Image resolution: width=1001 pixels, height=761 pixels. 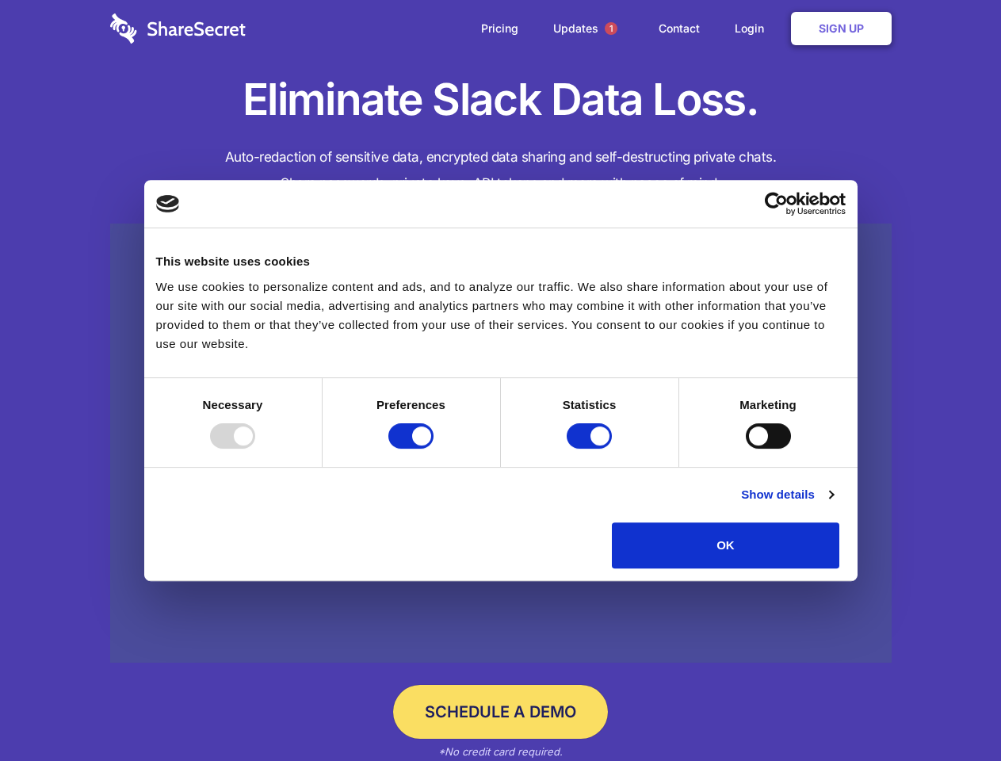 What do you see at coordinates (168, 204) in the screenshot?
I see `img: logo` at bounding box center [168, 204].